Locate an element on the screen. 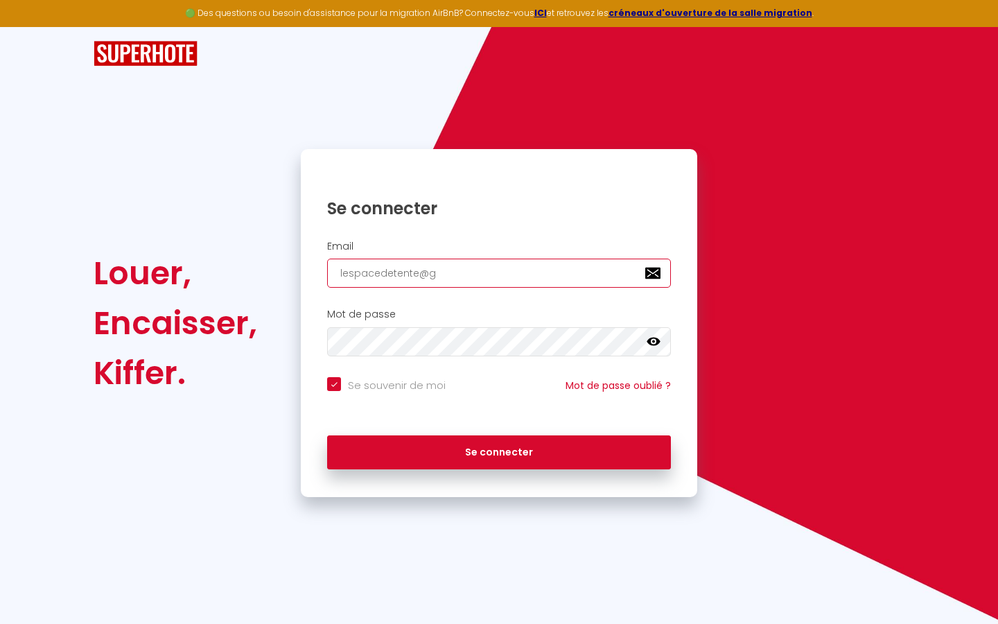  input: Ton Email is located at coordinates (499, 273).